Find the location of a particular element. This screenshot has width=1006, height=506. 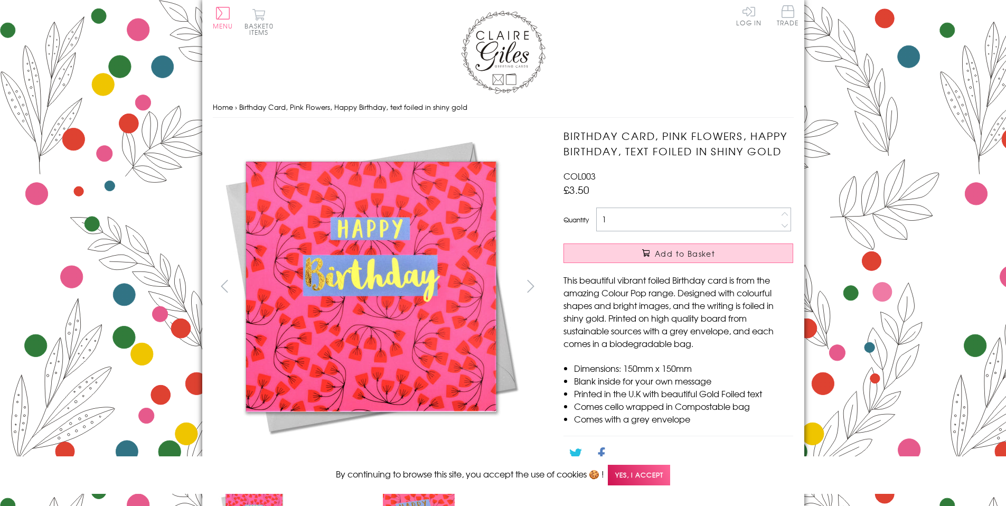

img: Claire Giles Greetings Cards is located at coordinates (503, 52).